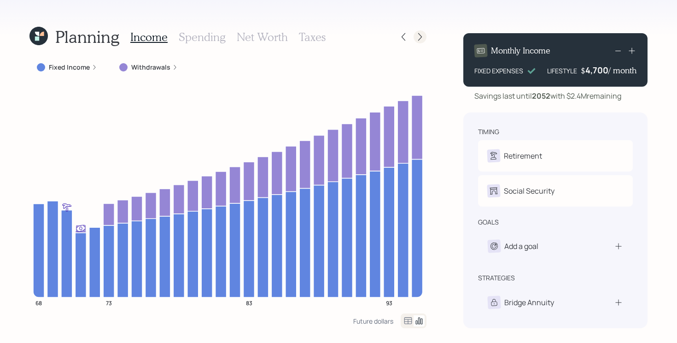 This screenshot has width=677, height=343. Describe the element at coordinates (249, 302) in the screenshot. I see `tspan: 83` at that location.